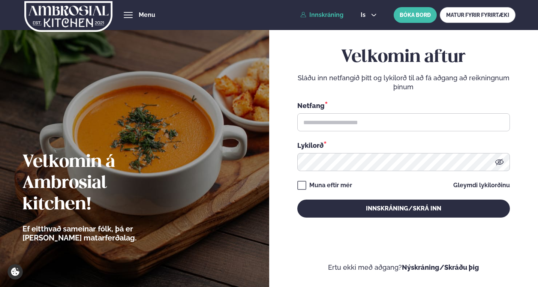  Describe the element at coordinates (322, 15) in the screenshot. I see `a: Innskráning` at that location.